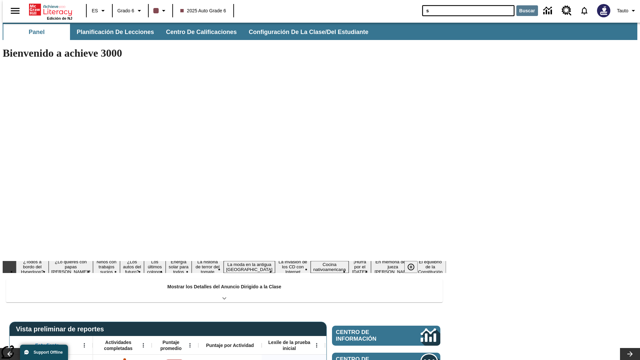 This screenshot has height=360, width=640. Describe the element at coordinates (290, 346) in the screenshot. I see `span: Lexile de la prueba inicial` at that location.